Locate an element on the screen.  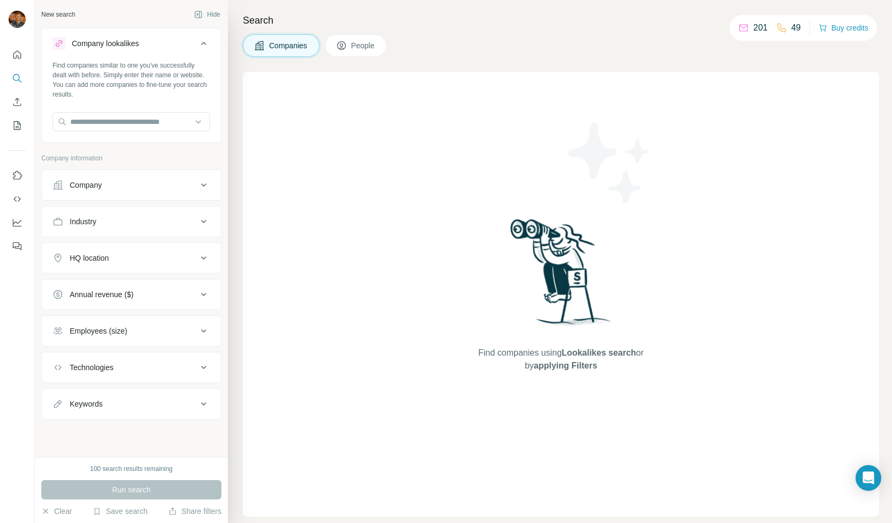
button: Buy credits is located at coordinates (843, 28).